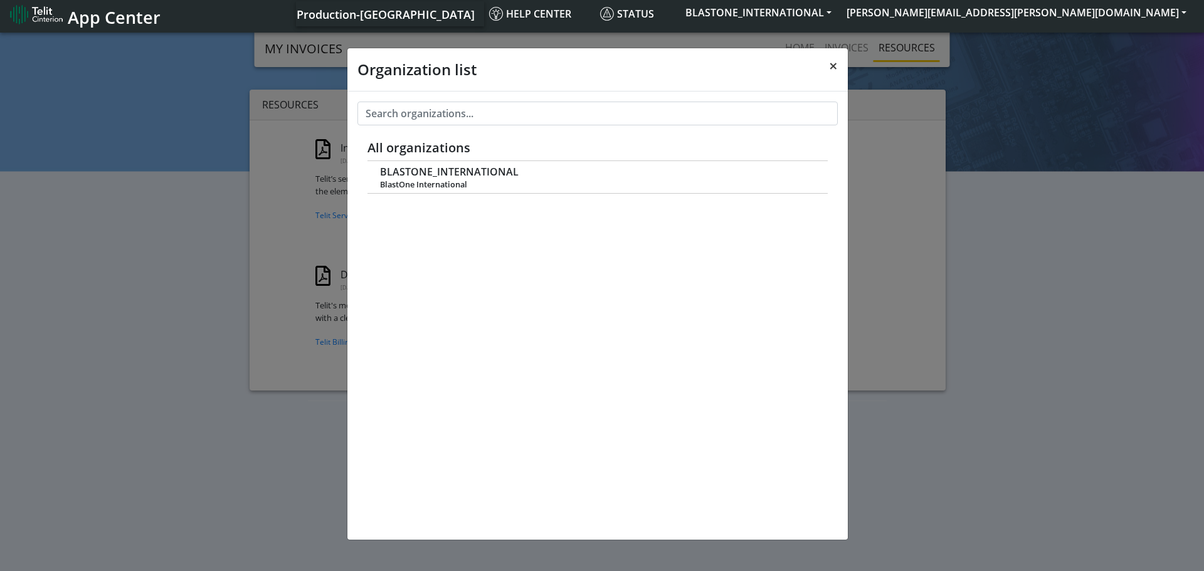 This screenshot has width=1204, height=571. I want to click on button: BLASTONE_INTERNATIONAL, so click(758, 13).